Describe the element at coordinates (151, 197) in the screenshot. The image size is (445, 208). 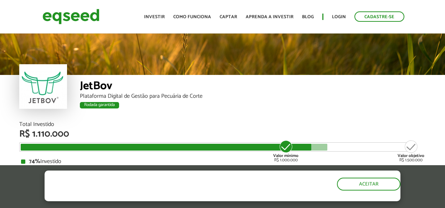
I see `p: Ao clicar em "aceitar", você aceita nossa .` at that location.